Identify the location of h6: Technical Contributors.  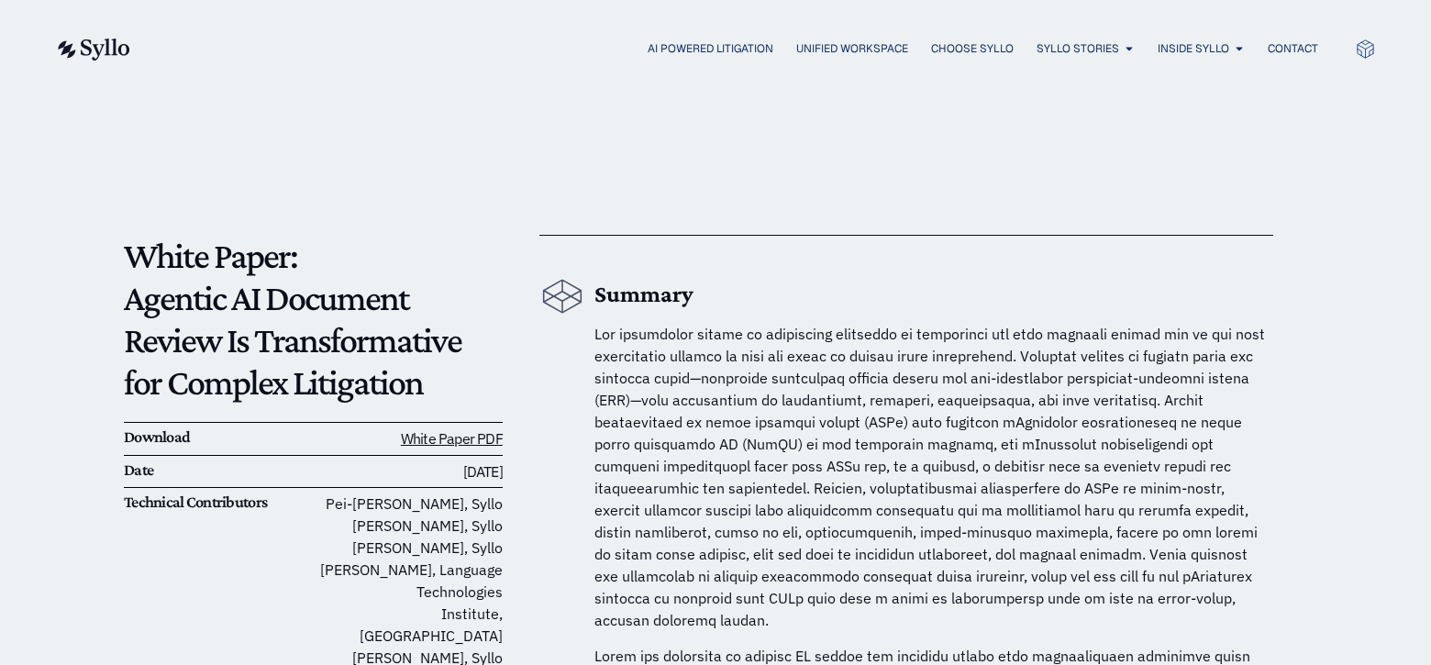
(218, 503).